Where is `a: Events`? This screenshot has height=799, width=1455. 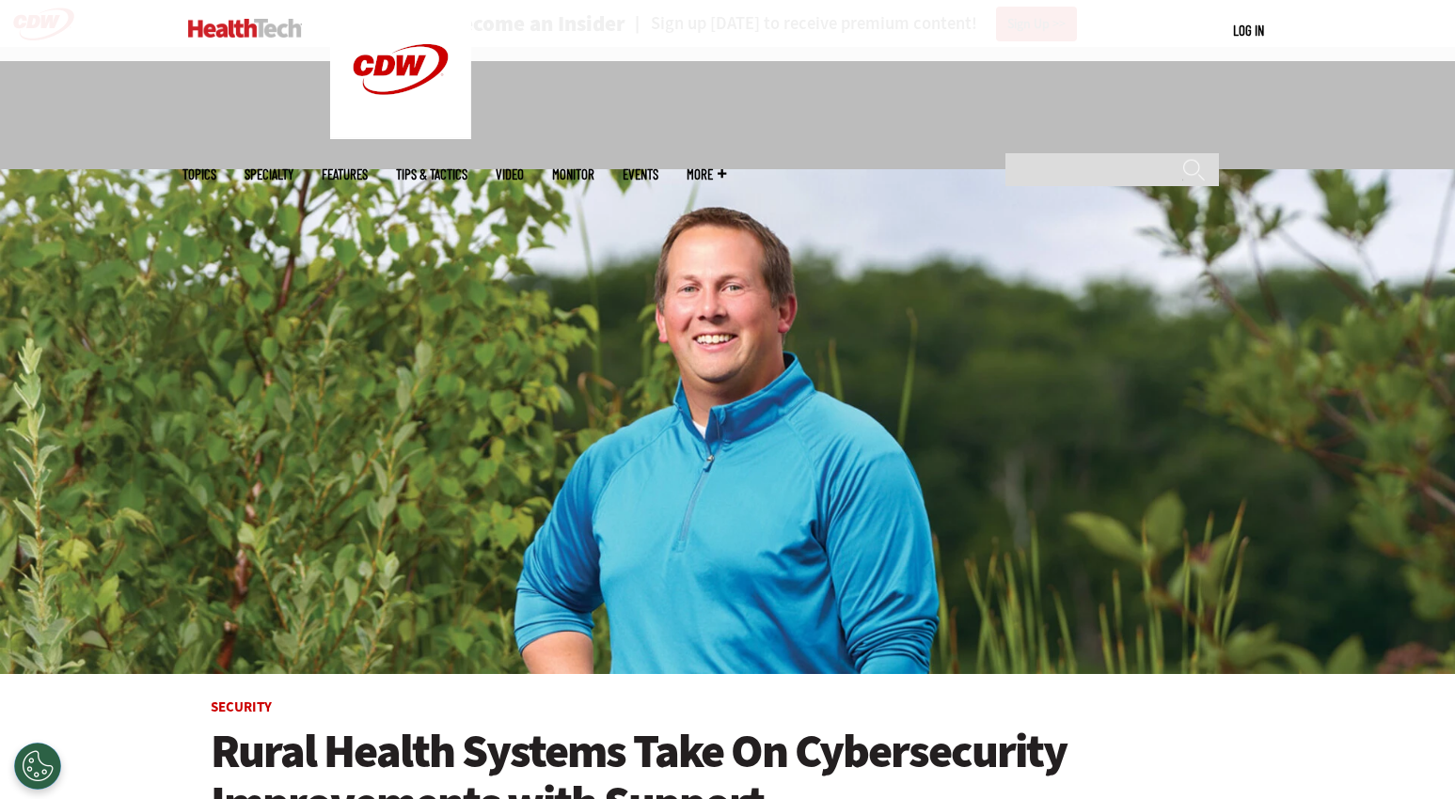
a: Events is located at coordinates (640, 174).